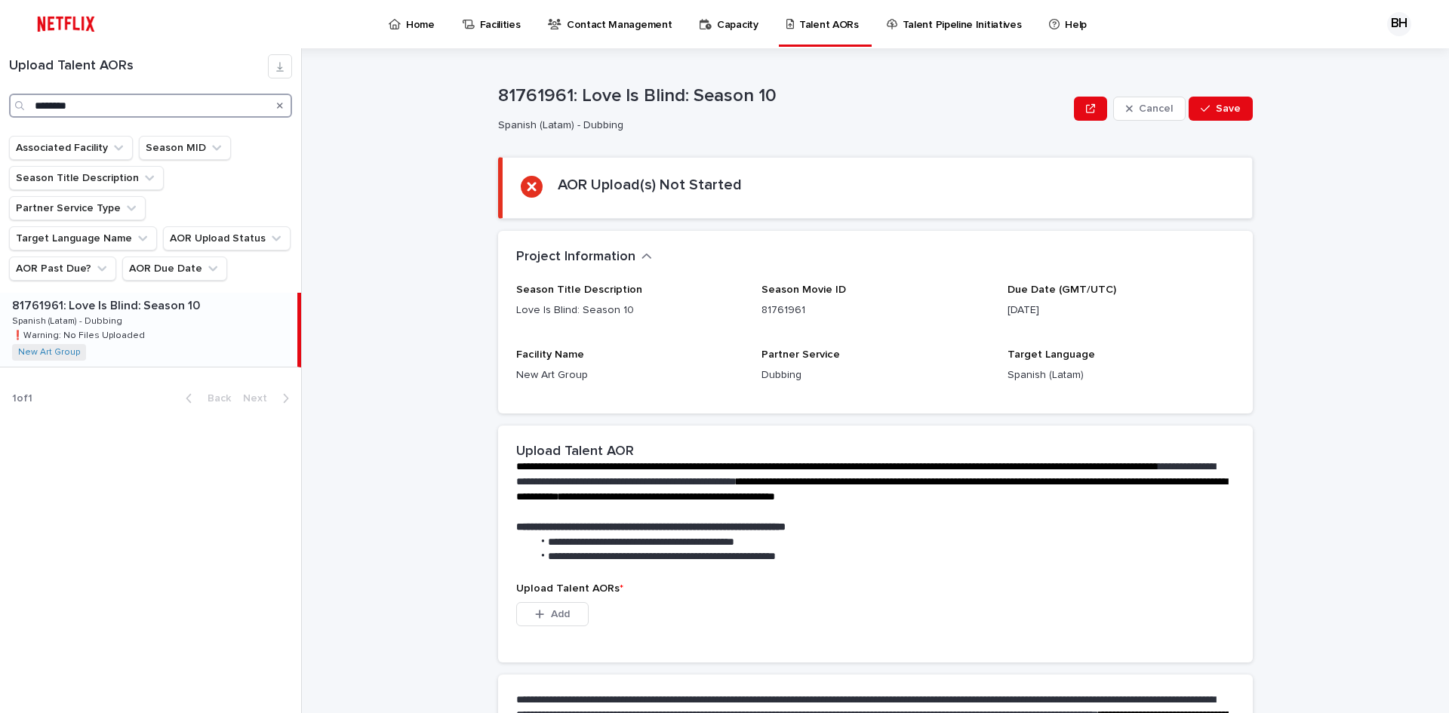 Image resolution: width=1449 pixels, height=713 pixels. Describe the element at coordinates (66, 24) in the screenshot. I see `img: ifQbXi3ZQGMSEF7WDB7W` at that location.